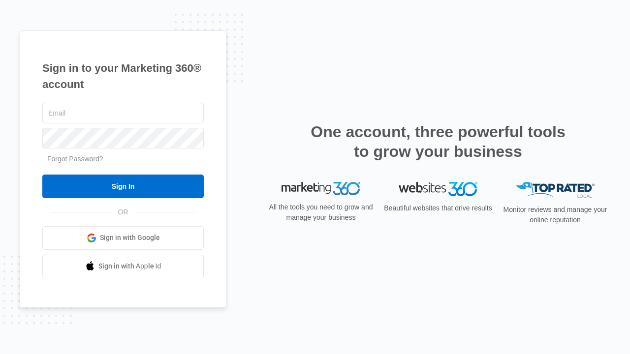  What do you see at coordinates (555, 190) in the screenshot?
I see `img: Top Rated Local` at bounding box center [555, 190].